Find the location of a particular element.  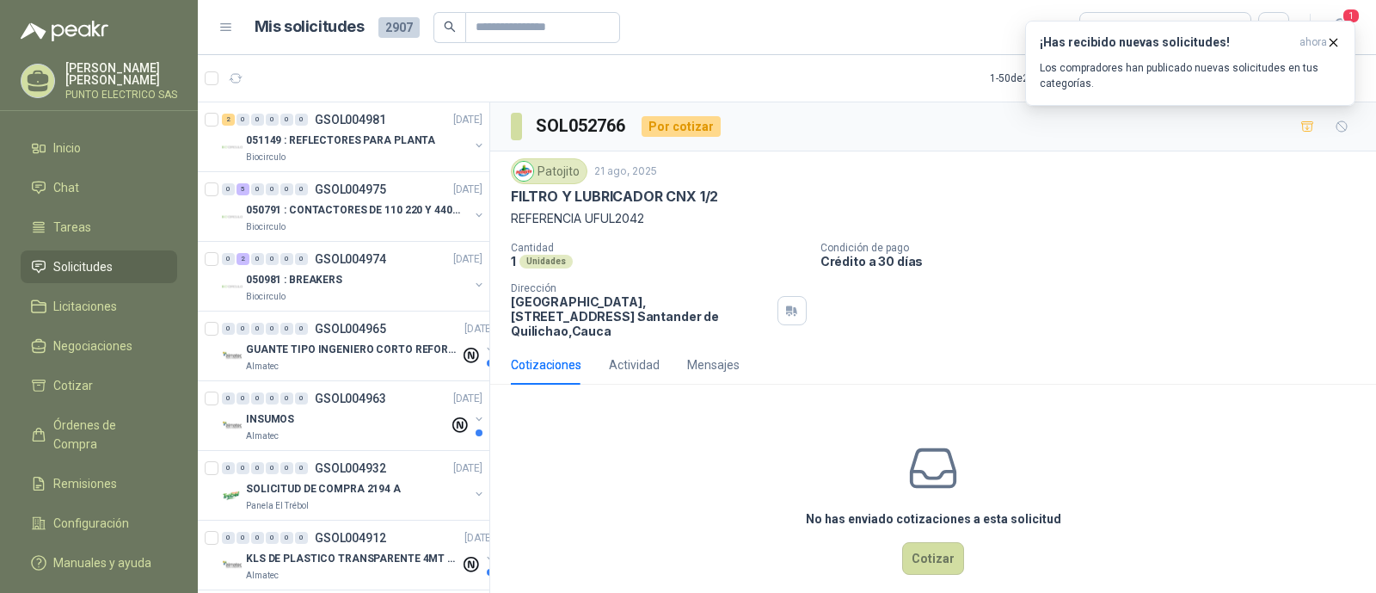

span: Licitaciones is located at coordinates (85, 306).